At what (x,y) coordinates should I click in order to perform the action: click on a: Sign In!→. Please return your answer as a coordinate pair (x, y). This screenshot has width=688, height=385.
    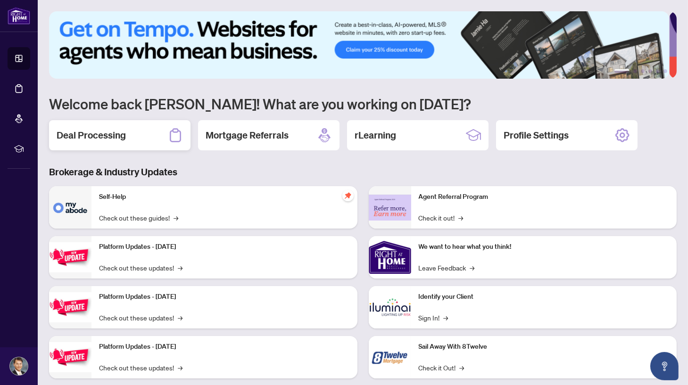
    Looking at the image, I should click on (433, 318).